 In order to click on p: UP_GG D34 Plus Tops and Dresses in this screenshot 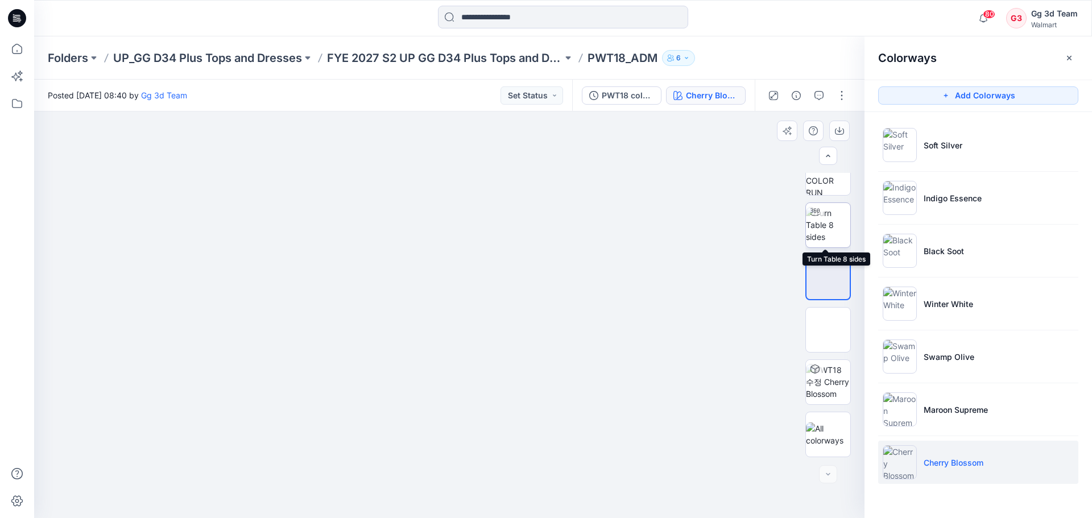, I will do `click(208, 58)`.